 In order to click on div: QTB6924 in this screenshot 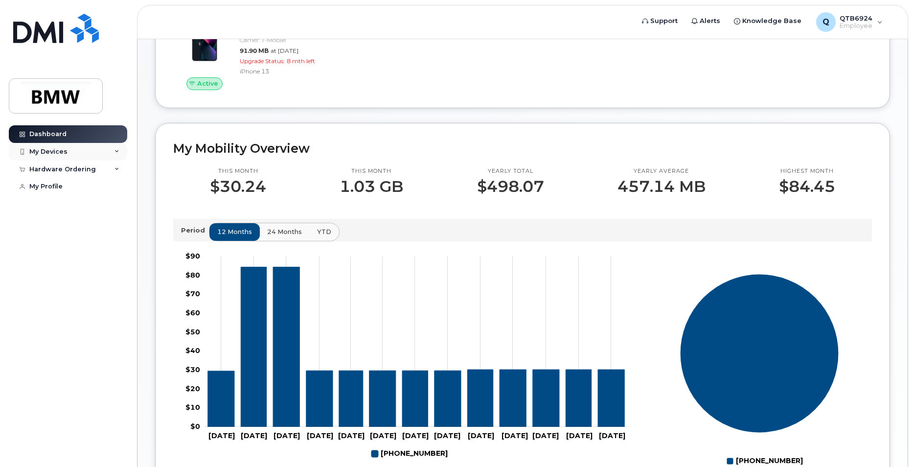, I will do `click(850, 22)`.